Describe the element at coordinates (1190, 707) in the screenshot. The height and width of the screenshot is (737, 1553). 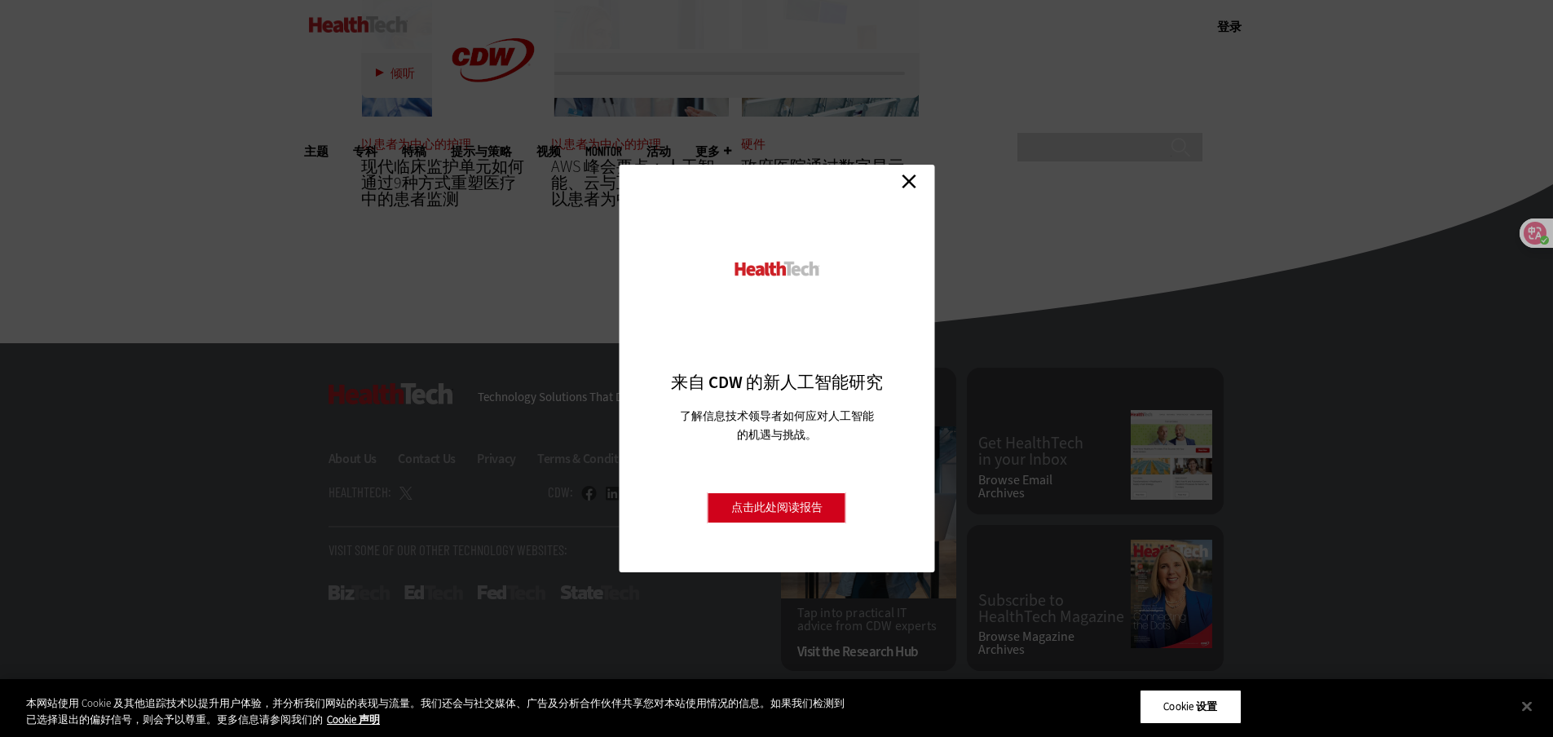
I see `button: Cookie 设置` at that location.